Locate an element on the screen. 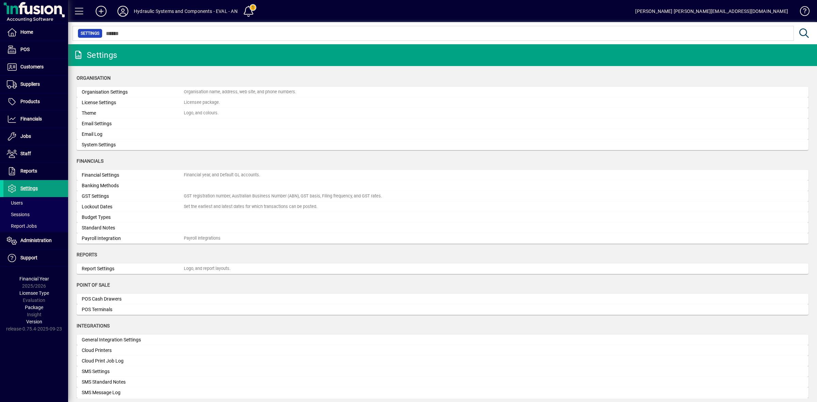  span: Integrations is located at coordinates (93, 326).